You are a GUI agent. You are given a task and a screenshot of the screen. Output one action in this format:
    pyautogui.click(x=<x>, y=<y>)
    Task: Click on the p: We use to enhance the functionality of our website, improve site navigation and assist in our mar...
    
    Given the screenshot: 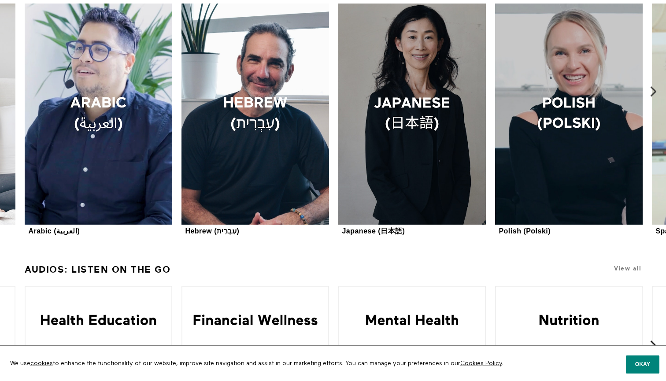 What is the action you would take?
    pyautogui.click(x=264, y=364)
    